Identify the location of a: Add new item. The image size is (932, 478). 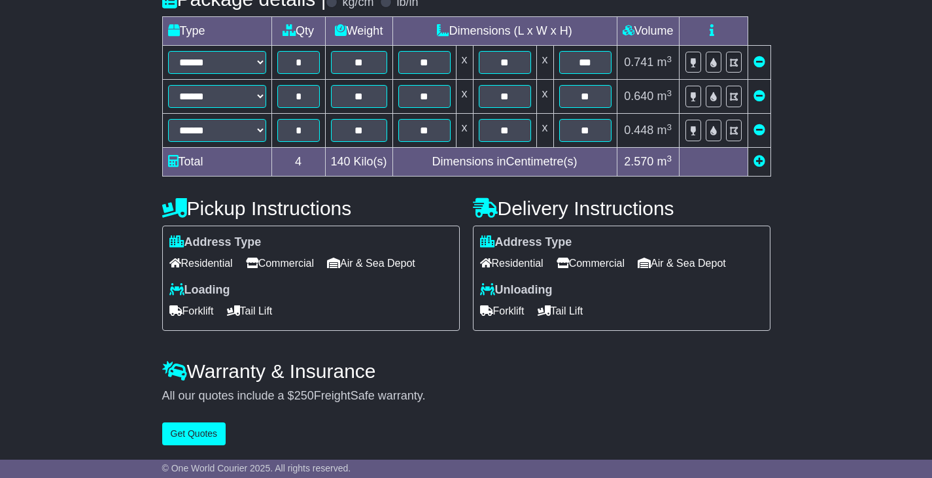
(759, 162).